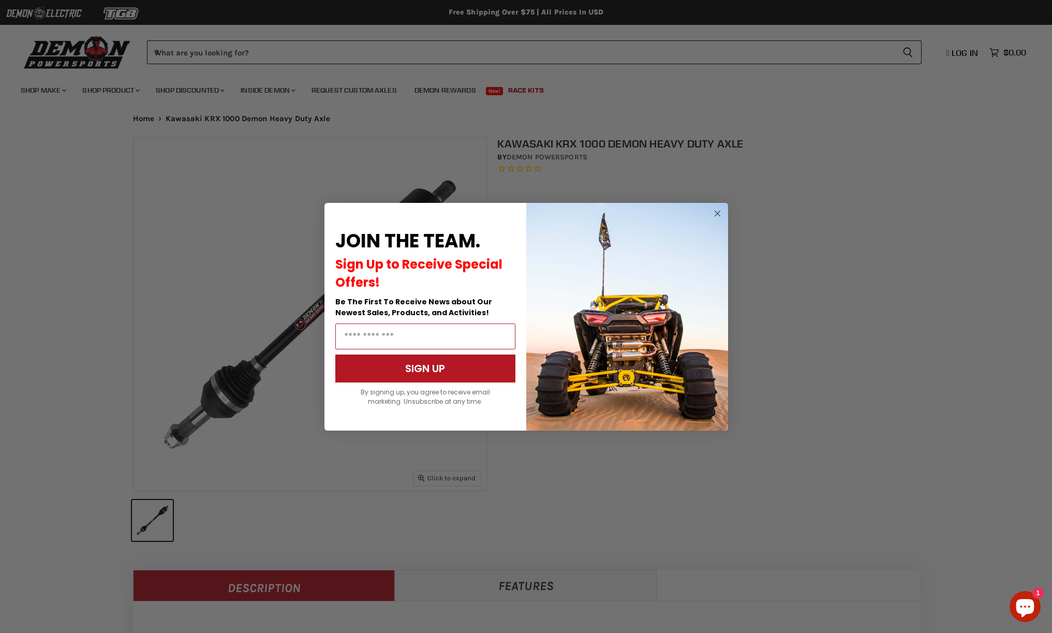  I want to click on span: Sign Up to Receive Special Offers!, so click(419, 273).